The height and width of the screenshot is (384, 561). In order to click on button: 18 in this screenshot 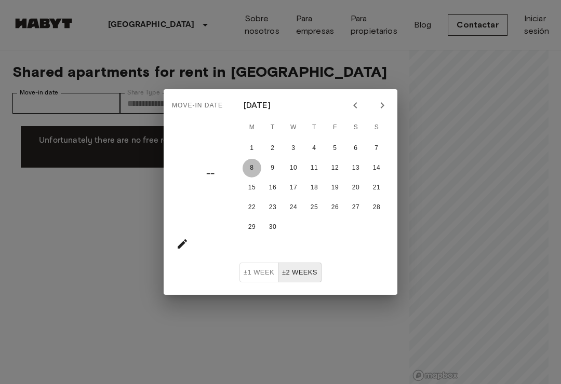, I will do `click(314, 188)`.